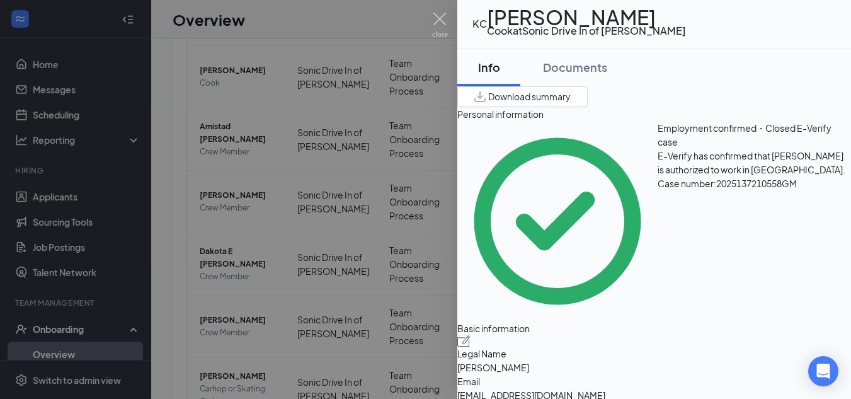 This screenshot has height=399, width=851. What do you see at coordinates (575, 67) in the screenshot?
I see `div: Documents` at bounding box center [575, 67].